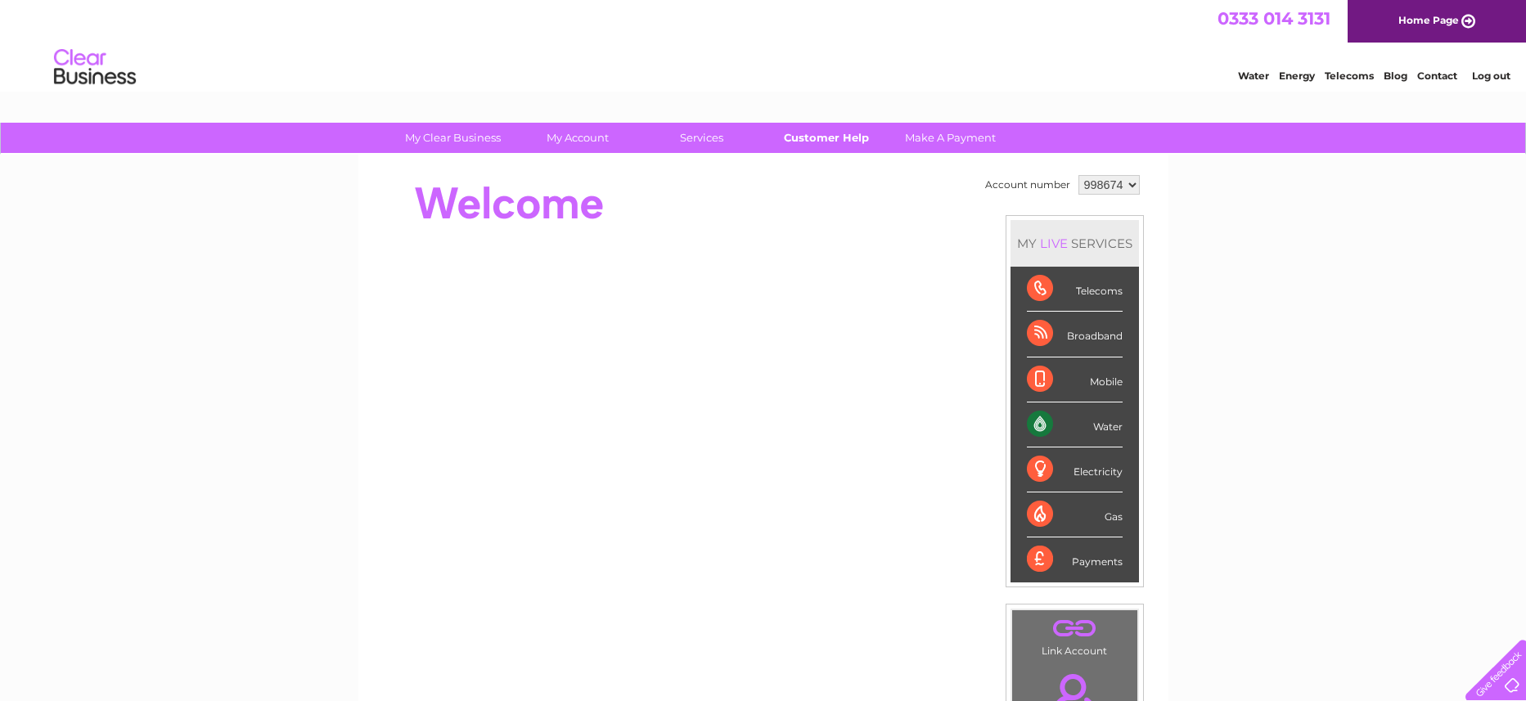  I want to click on div: Gas, so click(1074, 515).